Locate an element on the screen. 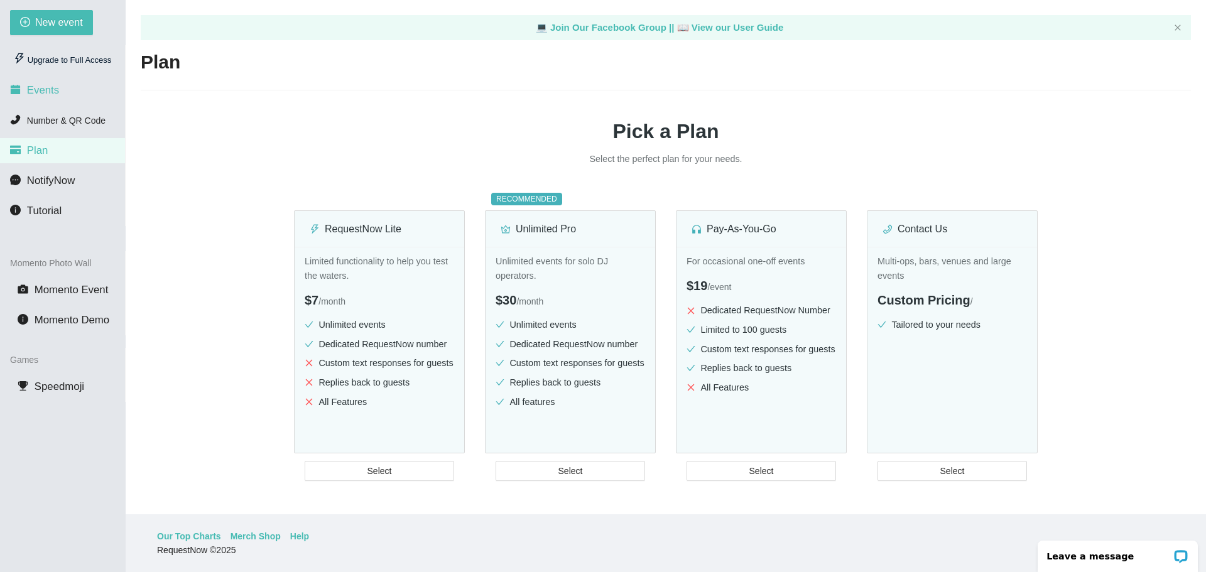 This screenshot has width=1206, height=572. a: laptop View our User Guide is located at coordinates (731, 27).